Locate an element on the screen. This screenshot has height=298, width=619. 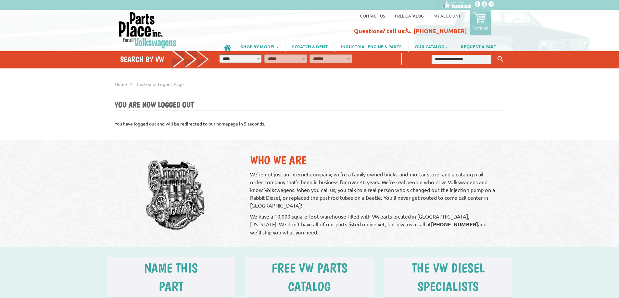
h1: You are now logged out is located at coordinates (309, 105).